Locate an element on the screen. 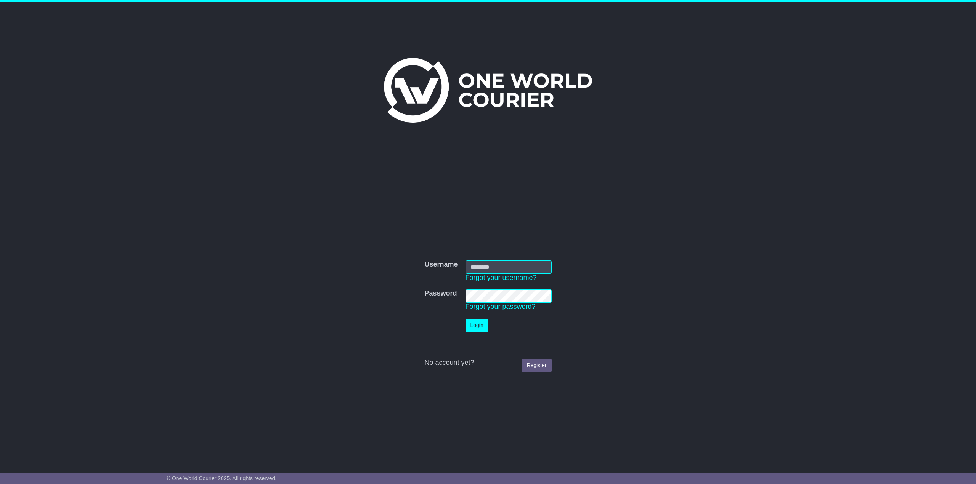 The image size is (976, 484). a: Forgot your password? is located at coordinates (500, 307).